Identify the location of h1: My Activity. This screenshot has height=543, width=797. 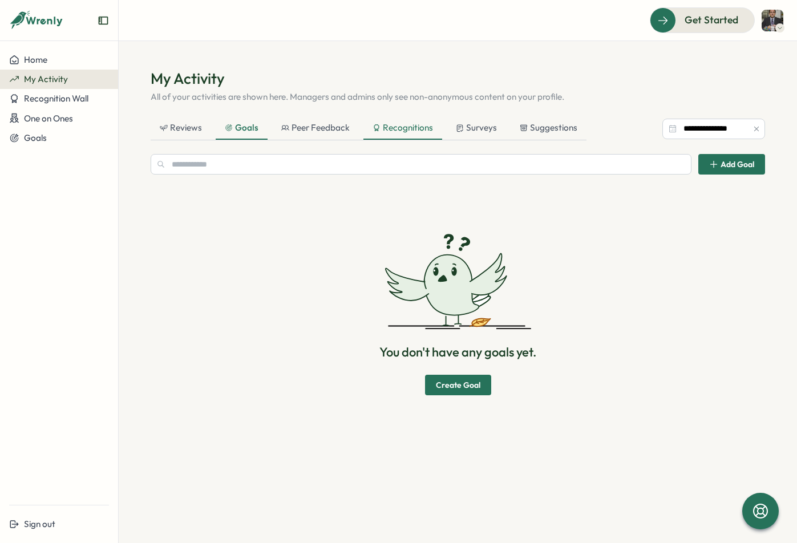
(458, 78).